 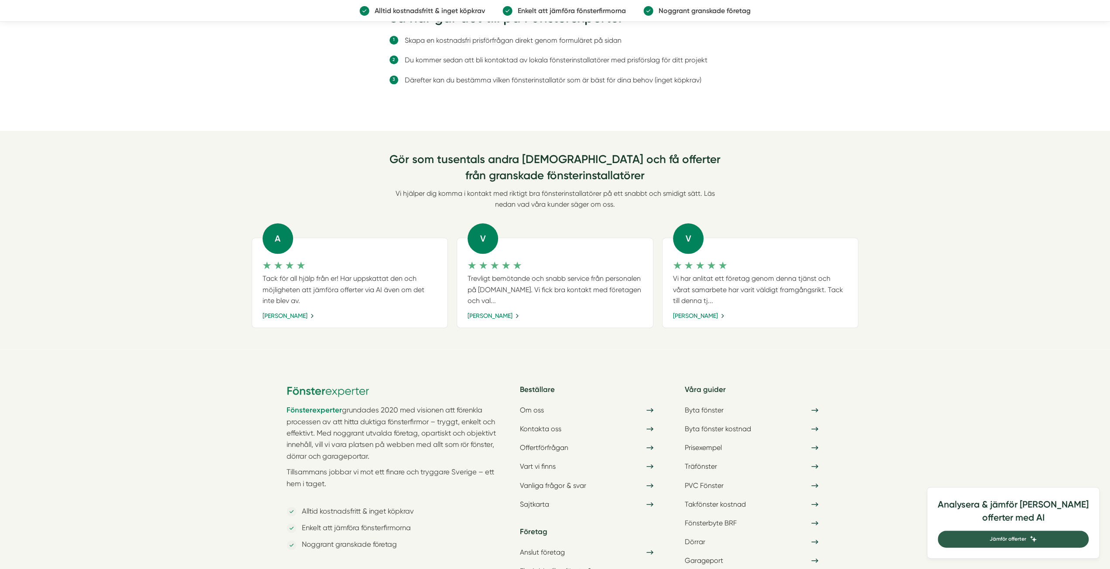 What do you see at coordinates (395, 484) in the screenshot?
I see `p: Tillsammans jobbar vi mot ett finare och tryggare Sverige – ett hem i taget.` at bounding box center [395, 484].